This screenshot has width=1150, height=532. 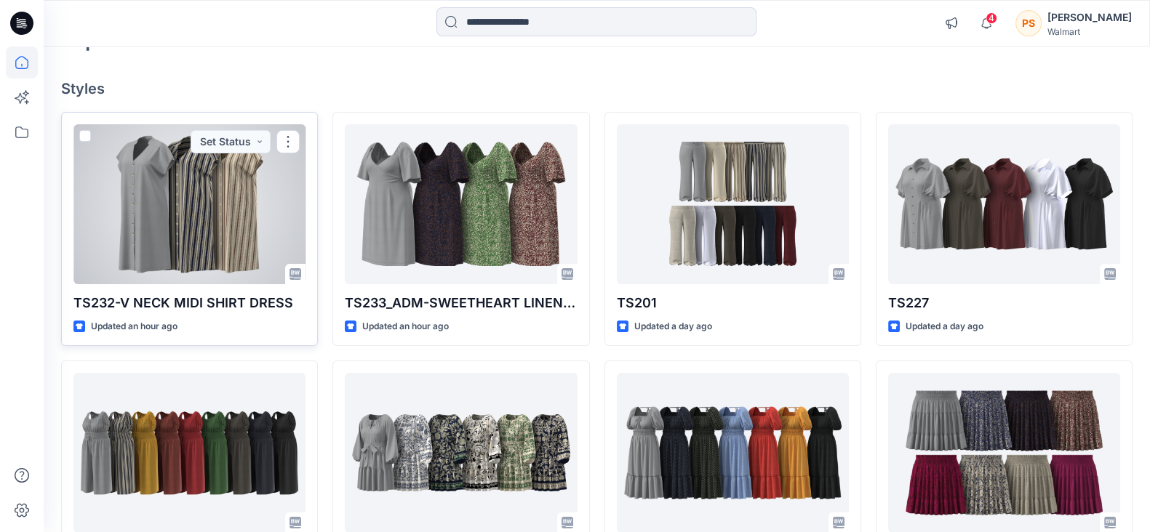 What do you see at coordinates (991, 18) in the screenshot?
I see `span: 4` at bounding box center [991, 18].